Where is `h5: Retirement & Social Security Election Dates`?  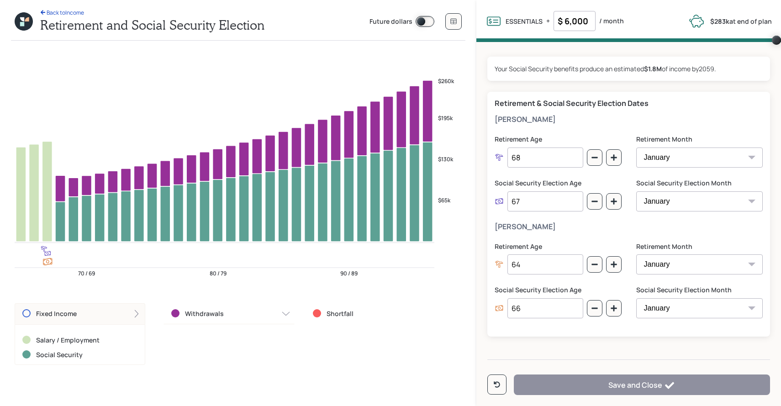
h5: Retirement & Social Security Election Dates is located at coordinates (628, 103).